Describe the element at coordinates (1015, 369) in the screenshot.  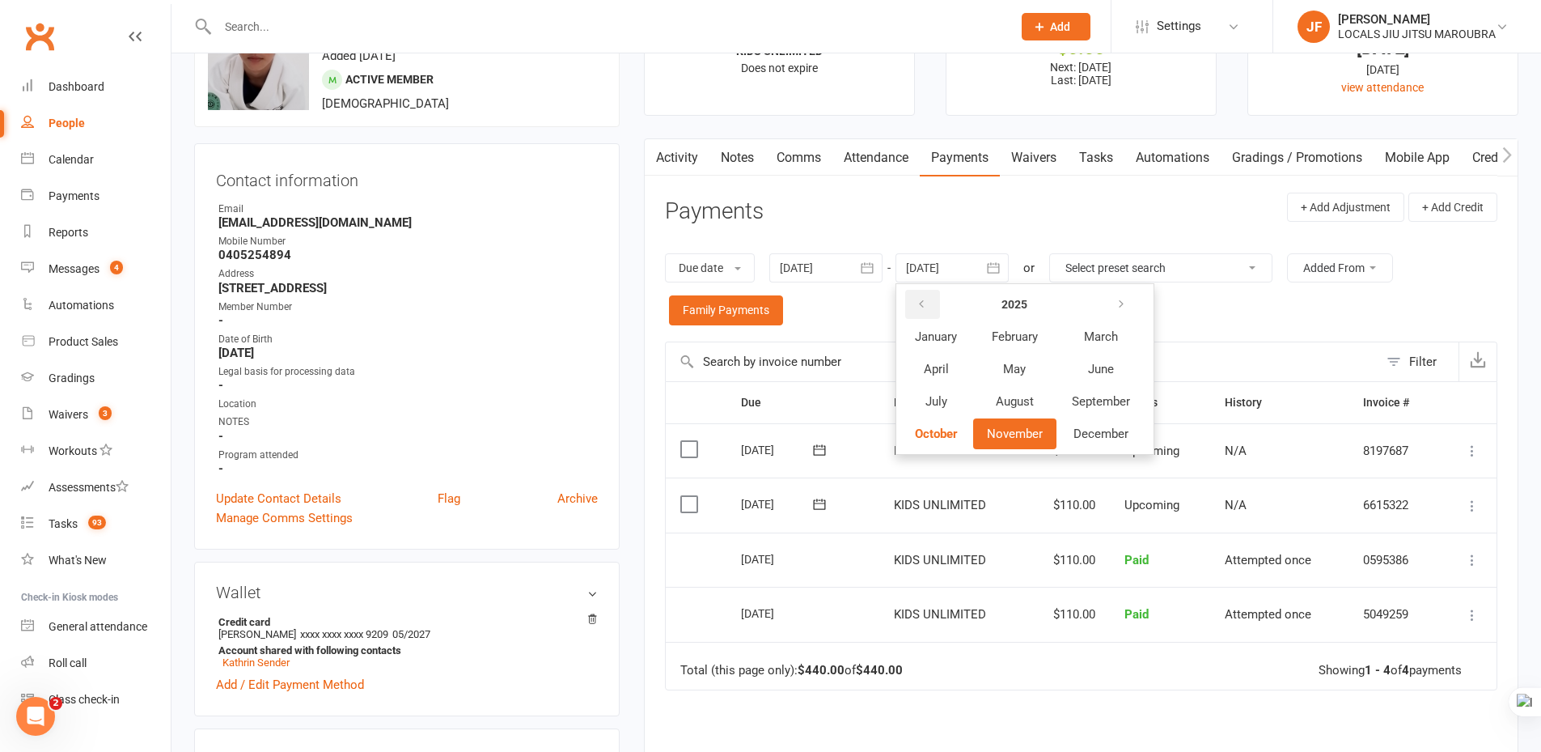
I see `span: May` at that location.